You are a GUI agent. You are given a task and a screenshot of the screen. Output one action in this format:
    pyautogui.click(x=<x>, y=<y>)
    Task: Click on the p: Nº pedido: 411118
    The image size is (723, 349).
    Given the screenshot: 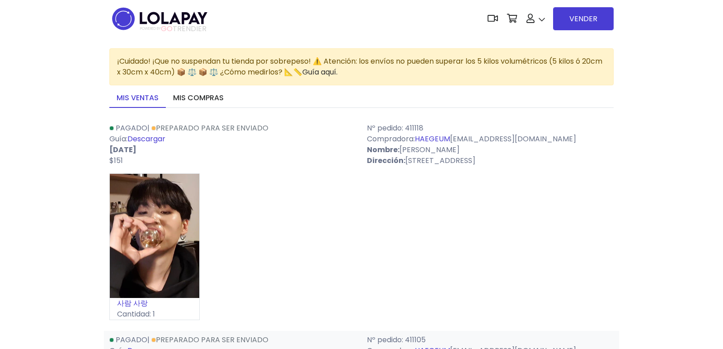 What is the action you would take?
    pyautogui.click(x=490, y=128)
    